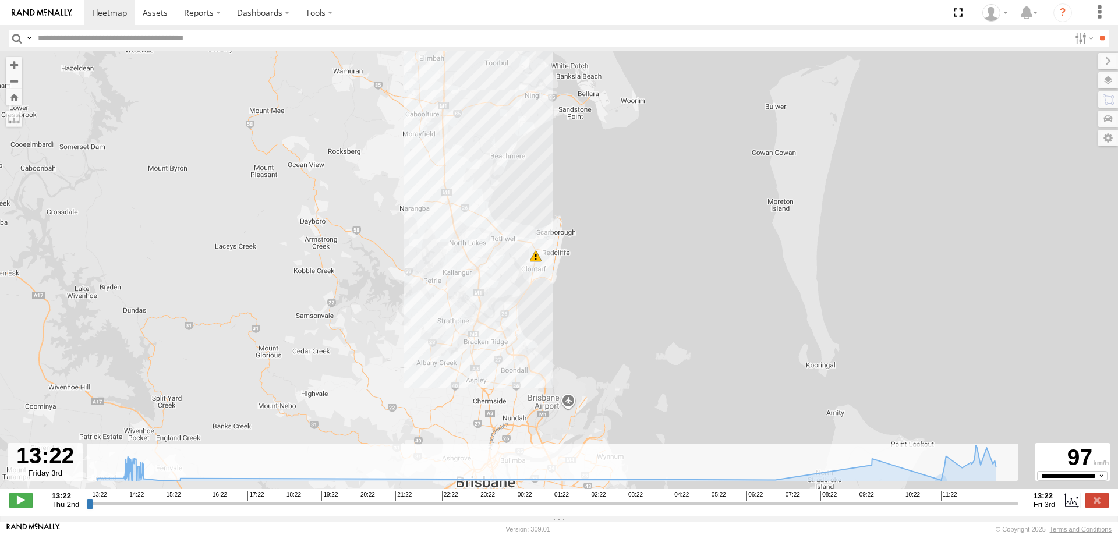 Image resolution: width=1118 pixels, height=535 pixels. I want to click on span: 09:22, so click(866, 496).